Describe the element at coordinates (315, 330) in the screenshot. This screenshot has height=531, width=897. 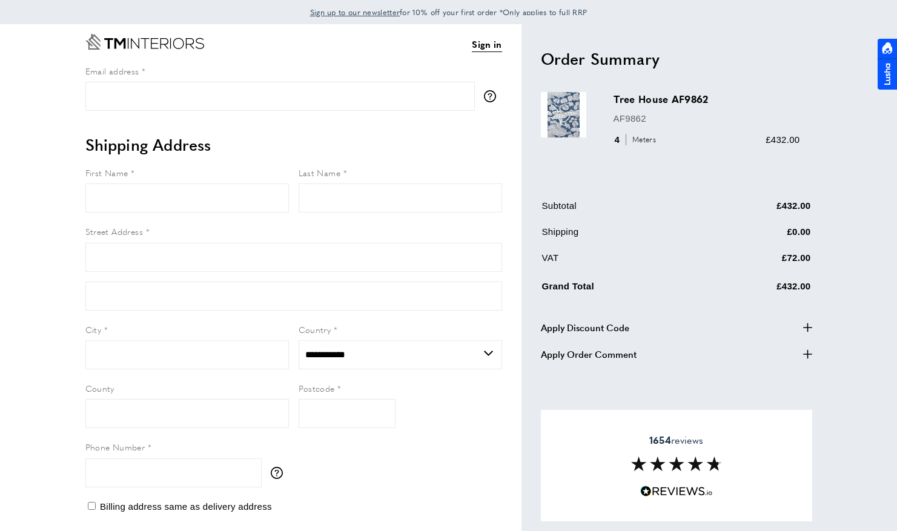
I see `span: Country` at that location.